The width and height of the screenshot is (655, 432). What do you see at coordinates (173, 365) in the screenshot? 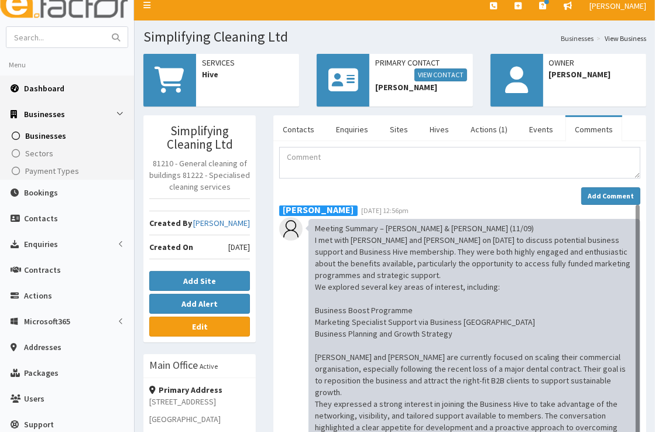
I see `h3: Main Office` at bounding box center [173, 365].